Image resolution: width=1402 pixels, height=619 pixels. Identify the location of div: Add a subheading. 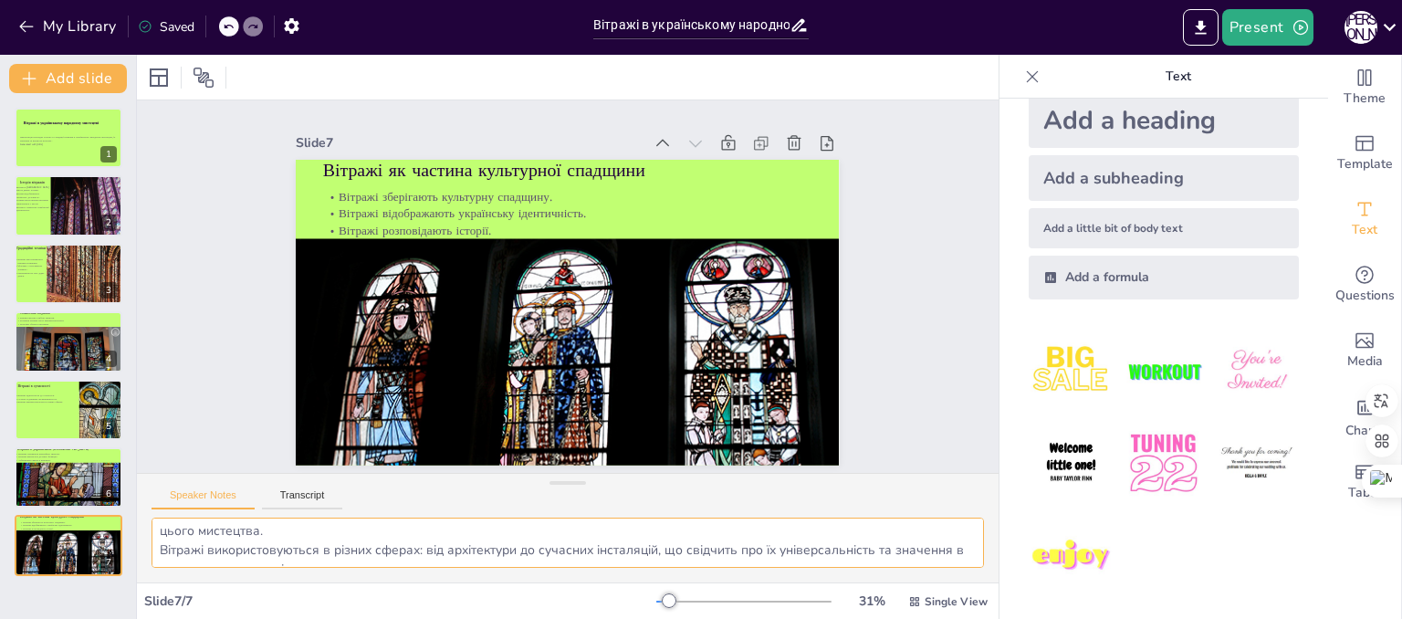
(1164, 178).